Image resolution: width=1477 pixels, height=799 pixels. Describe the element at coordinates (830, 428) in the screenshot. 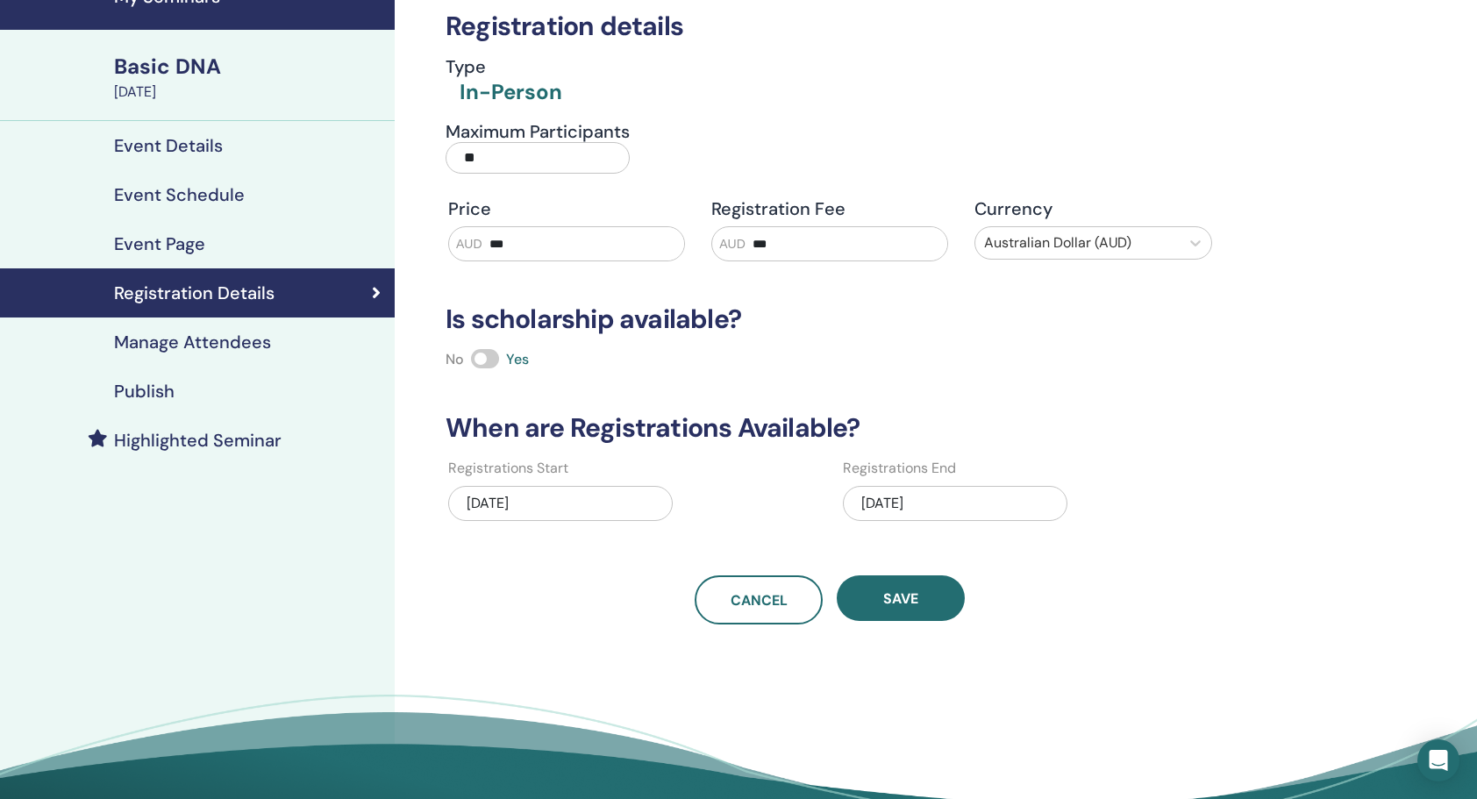

I see `h3: When are Registrations Available?` at that location.